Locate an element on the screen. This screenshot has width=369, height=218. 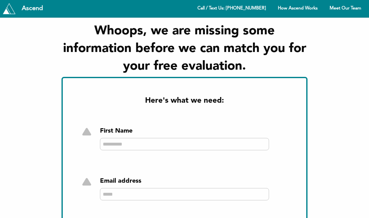
div: Ascend is located at coordinates (32, 9).